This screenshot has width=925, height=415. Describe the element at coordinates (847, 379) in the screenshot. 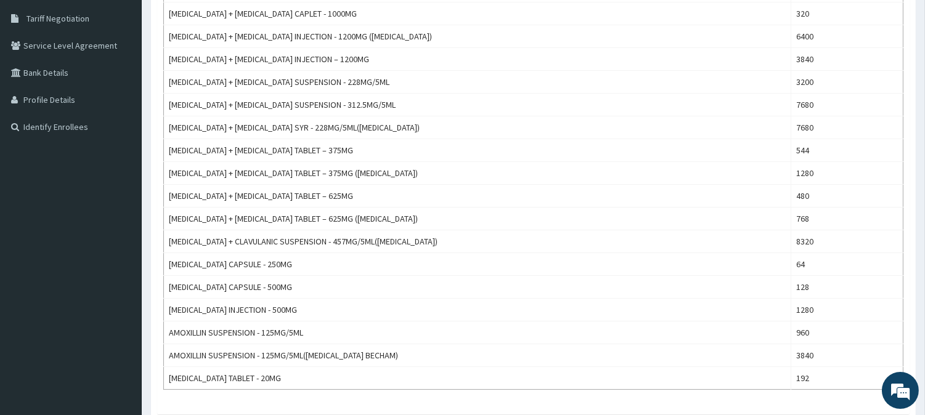

I see `td: 192` at that location.